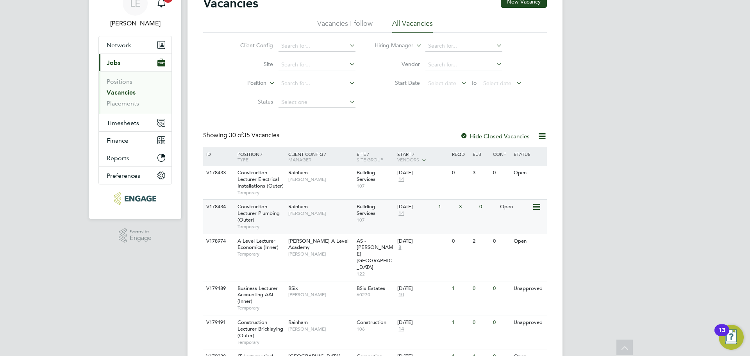 This screenshot has height=356, width=750. I want to click on span: Vendors, so click(408, 159).